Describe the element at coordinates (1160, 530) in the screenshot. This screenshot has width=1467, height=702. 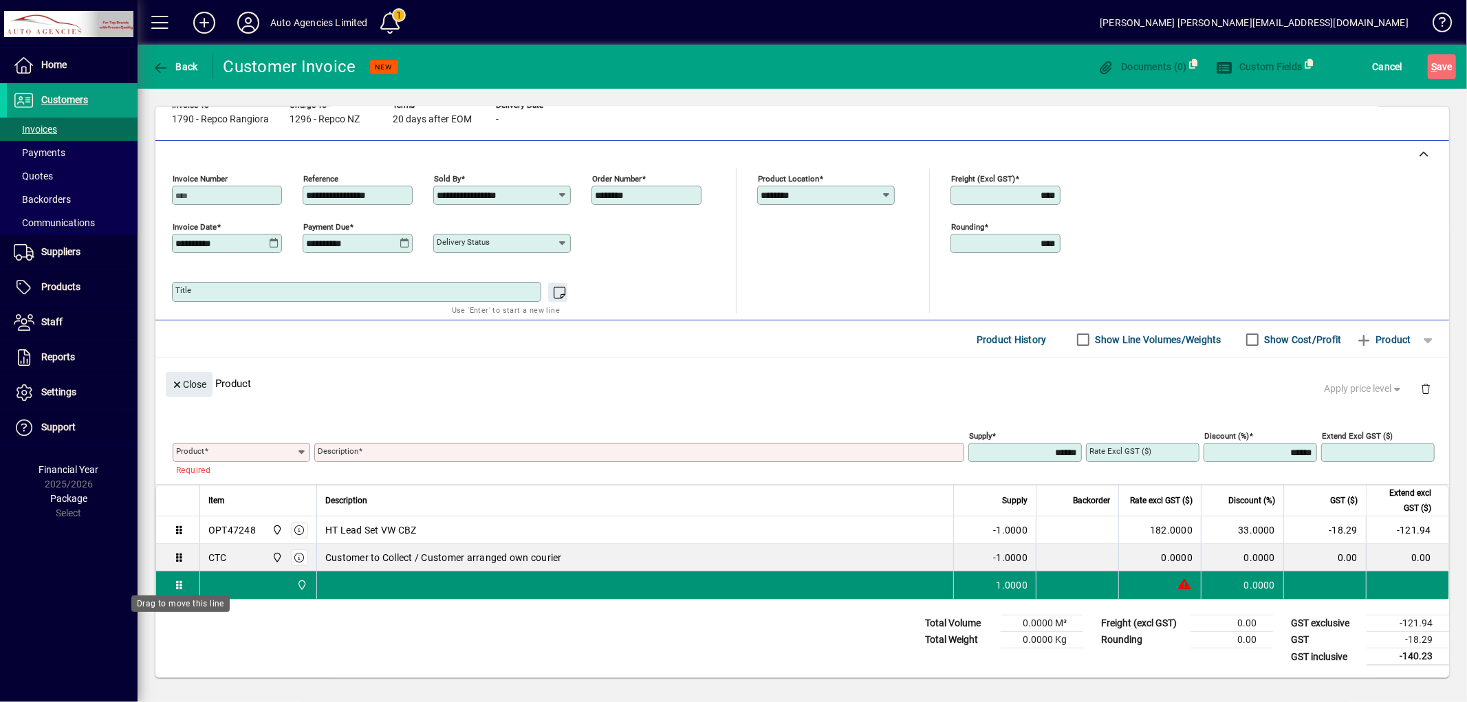
I see `div: 182.0000` at that location.